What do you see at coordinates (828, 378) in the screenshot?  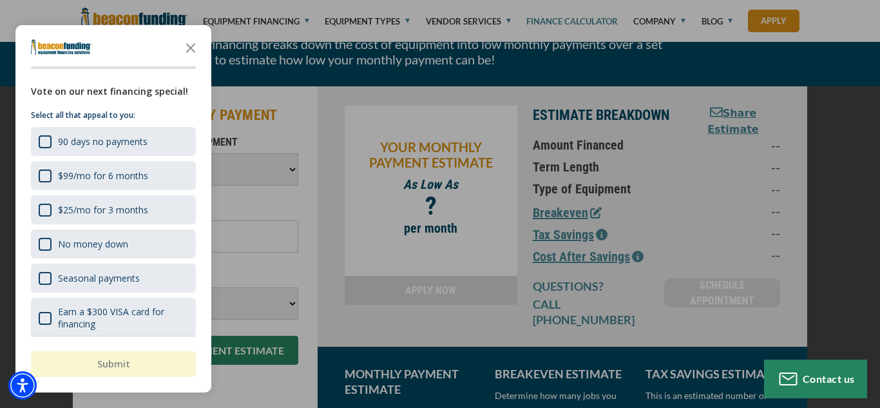 I see `span: Contact us` at bounding box center [828, 378].